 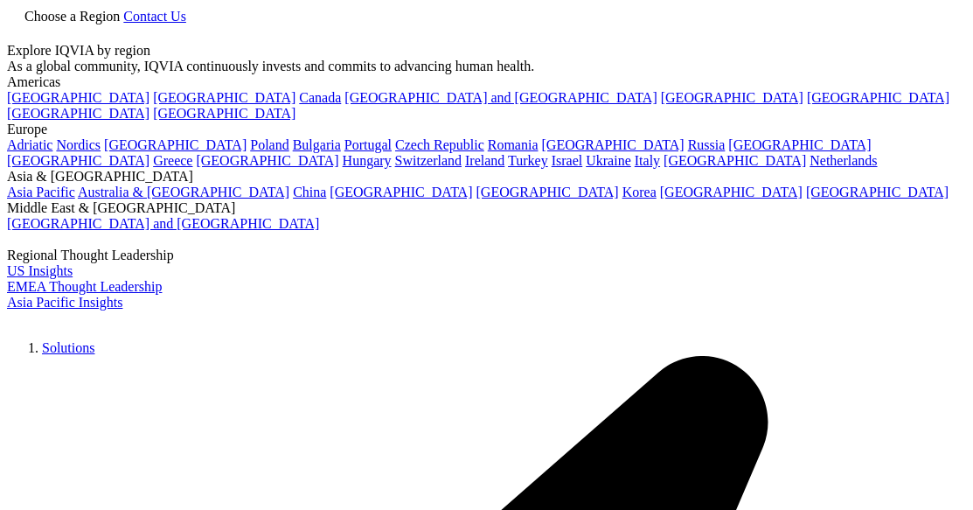 What do you see at coordinates (269, 144) in the screenshot?
I see `a: Poland` at bounding box center [269, 144].